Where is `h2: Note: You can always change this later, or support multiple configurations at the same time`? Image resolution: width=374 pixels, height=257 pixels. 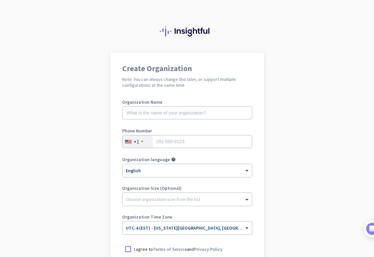 h2: Note: You can always change this later, or support multiple configurations at the same time is located at coordinates (187, 82).